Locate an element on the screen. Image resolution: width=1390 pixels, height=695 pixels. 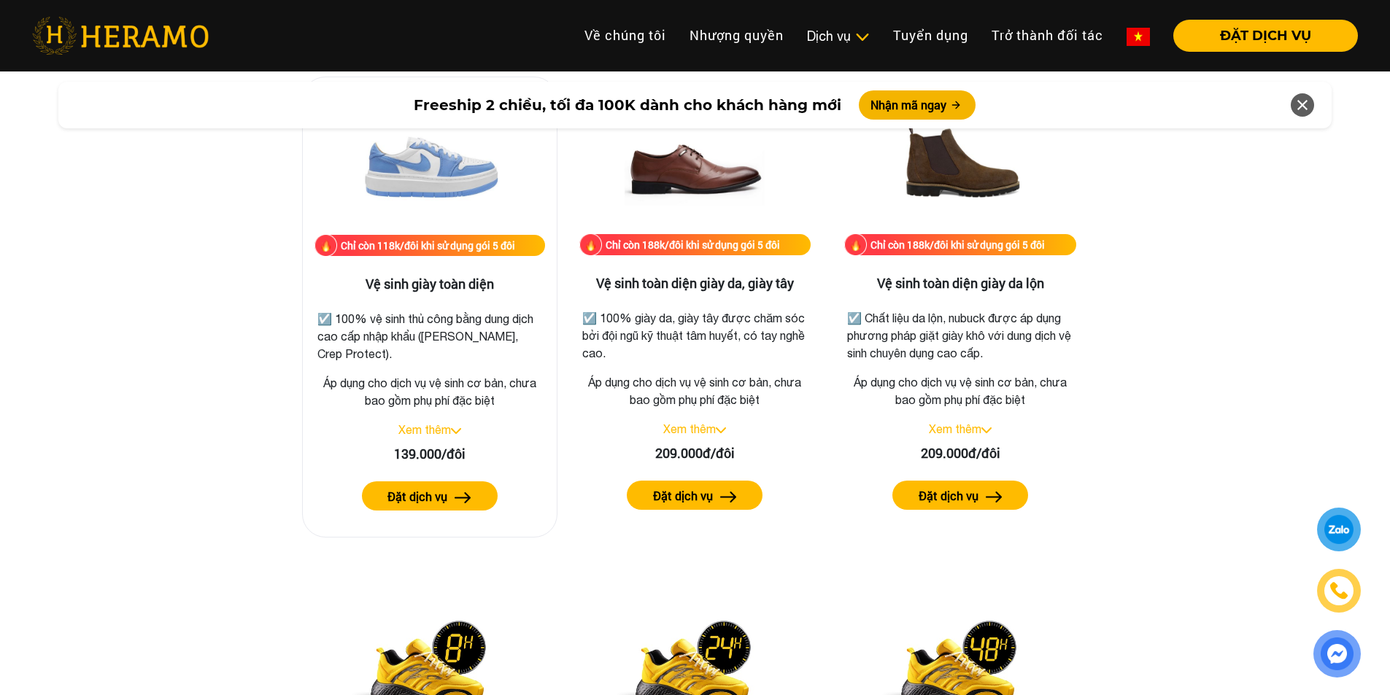
div: 139.000/đôi is located at coordinates (430, 454).